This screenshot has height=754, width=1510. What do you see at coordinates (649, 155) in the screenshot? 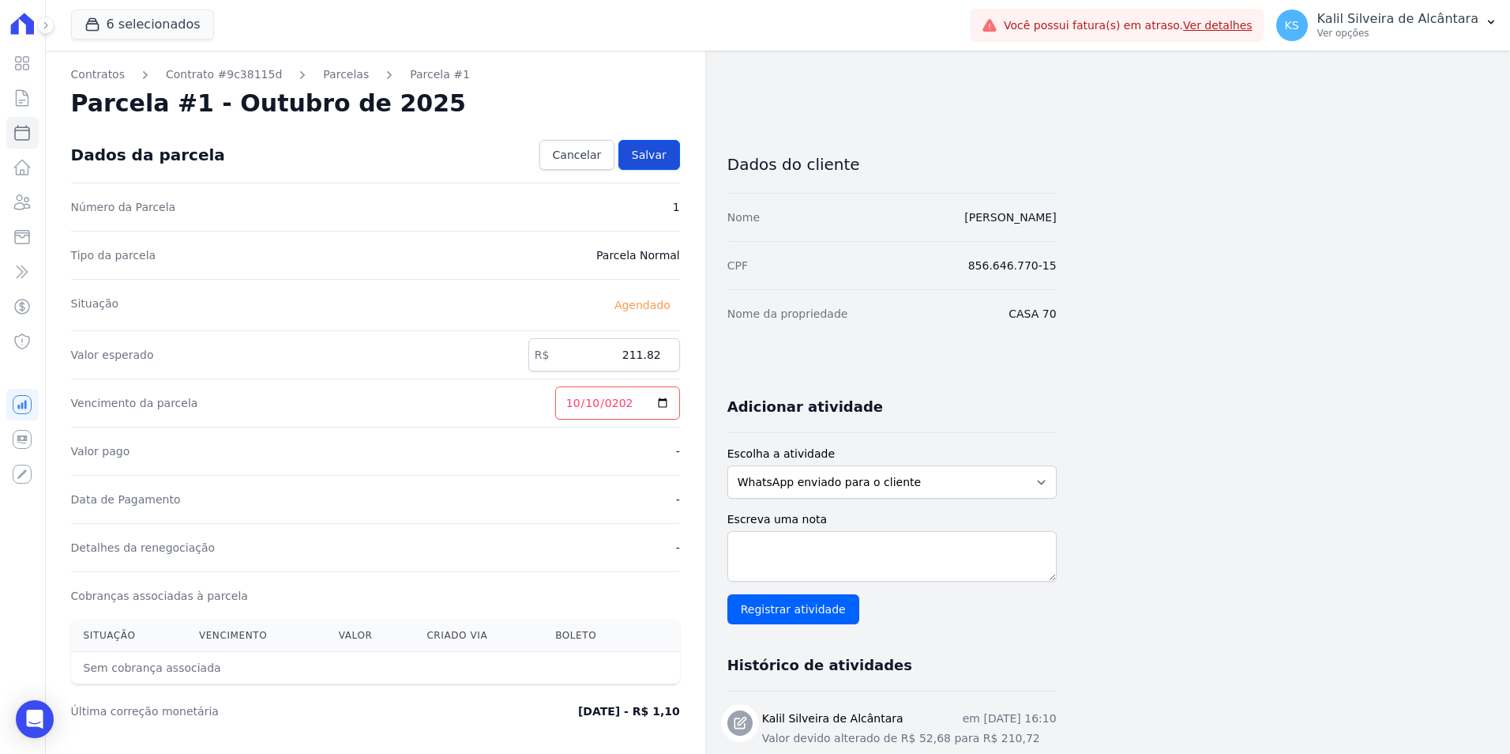
I see `a: Salvar` at bounding box center [649, 155].